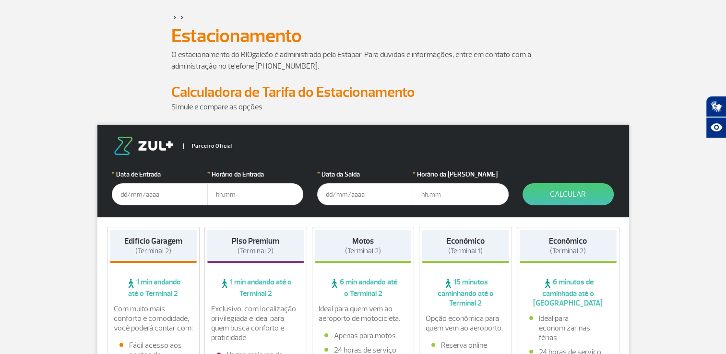  Describe the element at coordinates (160, 174) in the screenshot. I see `label: Data de Entrada` at that location.